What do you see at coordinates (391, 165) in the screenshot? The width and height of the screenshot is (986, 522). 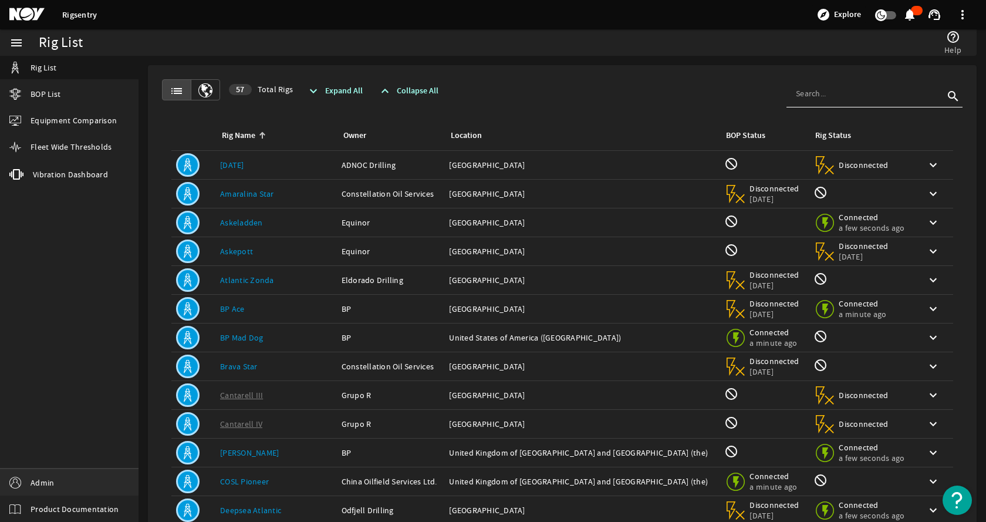 I see `div: ADNOC Drilling` at bounding box center [391, 165].